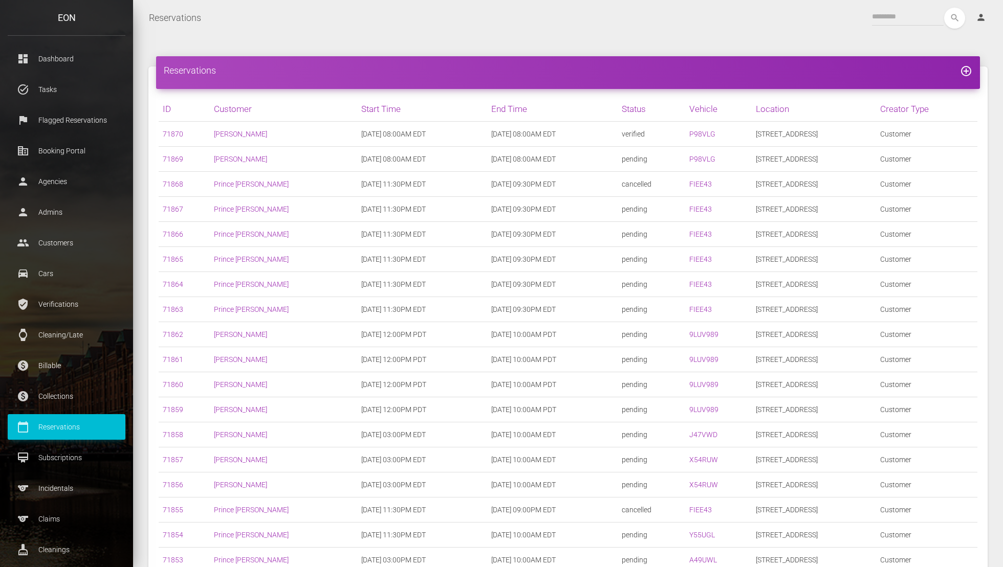 The height and width of the screenshot is (567, 1003). I want to click on th: Start Time, so click(422, 109).